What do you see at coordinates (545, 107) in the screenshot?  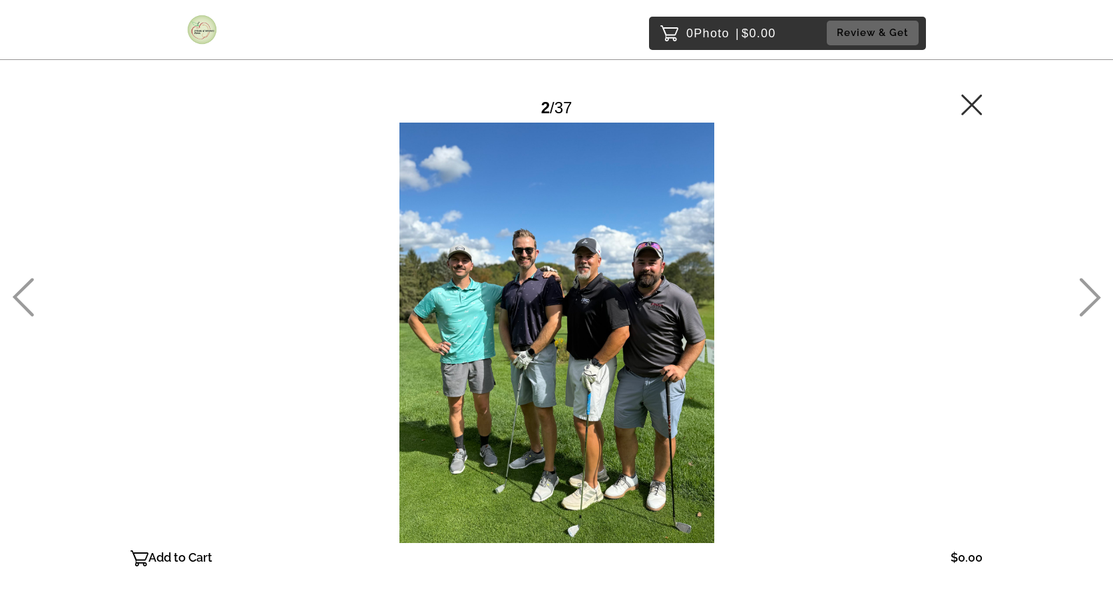 I see `span: 2` at bounding box center [545, 107].